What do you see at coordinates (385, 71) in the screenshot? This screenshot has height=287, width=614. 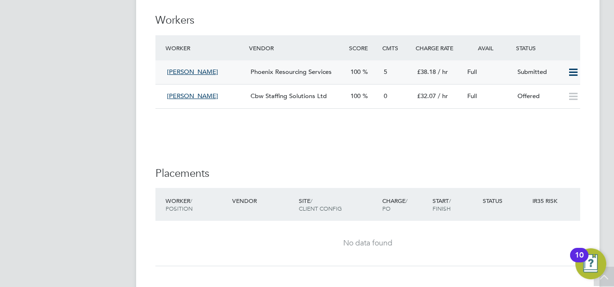 I see `span: 5` at bounding box center [385, 71].